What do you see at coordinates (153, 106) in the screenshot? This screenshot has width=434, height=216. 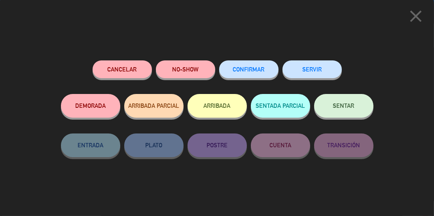 I see `span: ARRIBADA PARCIAL` at bounding box center [153, 106].